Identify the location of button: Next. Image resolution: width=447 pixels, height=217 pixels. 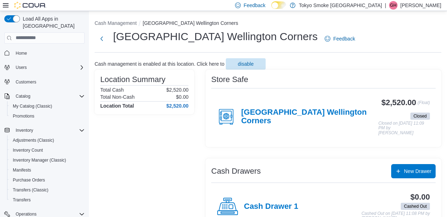
(102, 39).